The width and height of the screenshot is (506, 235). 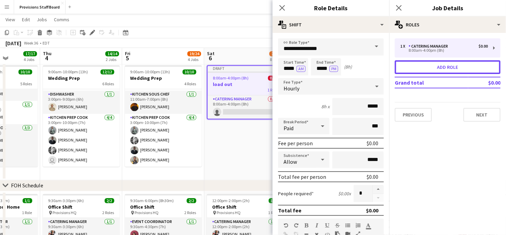 What do you see at coordinates (348, 226) in the screenshot?
I see `button: Unordered List` at bounding box center [348, 226].